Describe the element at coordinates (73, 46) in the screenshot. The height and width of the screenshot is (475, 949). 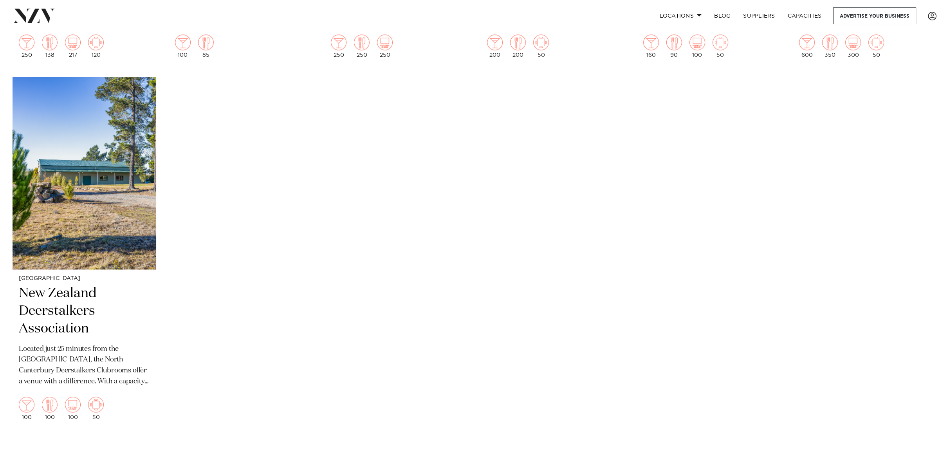
I see `div: 217` at that location.